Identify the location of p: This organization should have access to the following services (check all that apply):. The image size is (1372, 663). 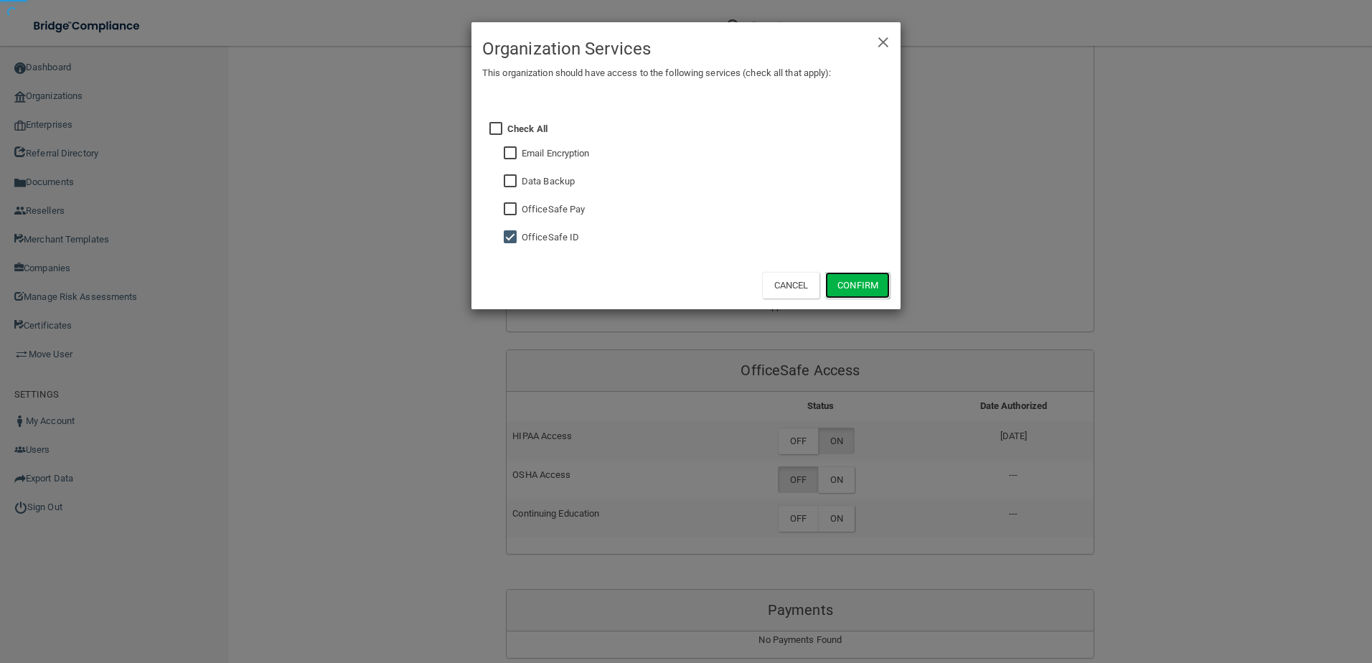
(686, 73).